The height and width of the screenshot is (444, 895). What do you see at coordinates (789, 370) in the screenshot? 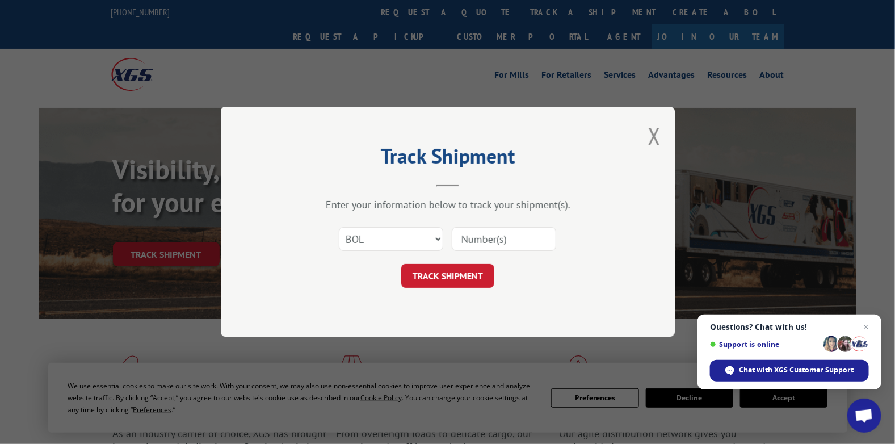
I see `div: Chat with XGS Customer Support` at bounding box center [789, 370].